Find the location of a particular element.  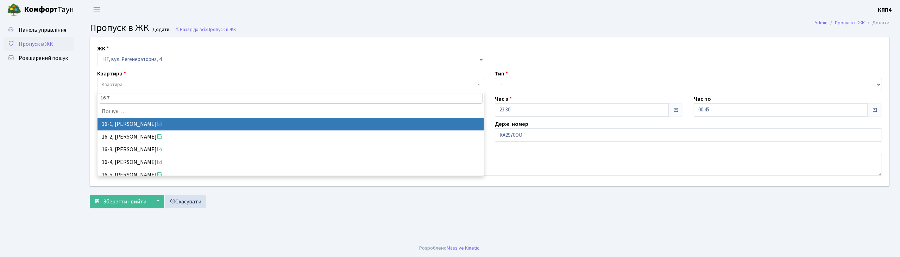

label: Час по is located at coordinates (702, 99).